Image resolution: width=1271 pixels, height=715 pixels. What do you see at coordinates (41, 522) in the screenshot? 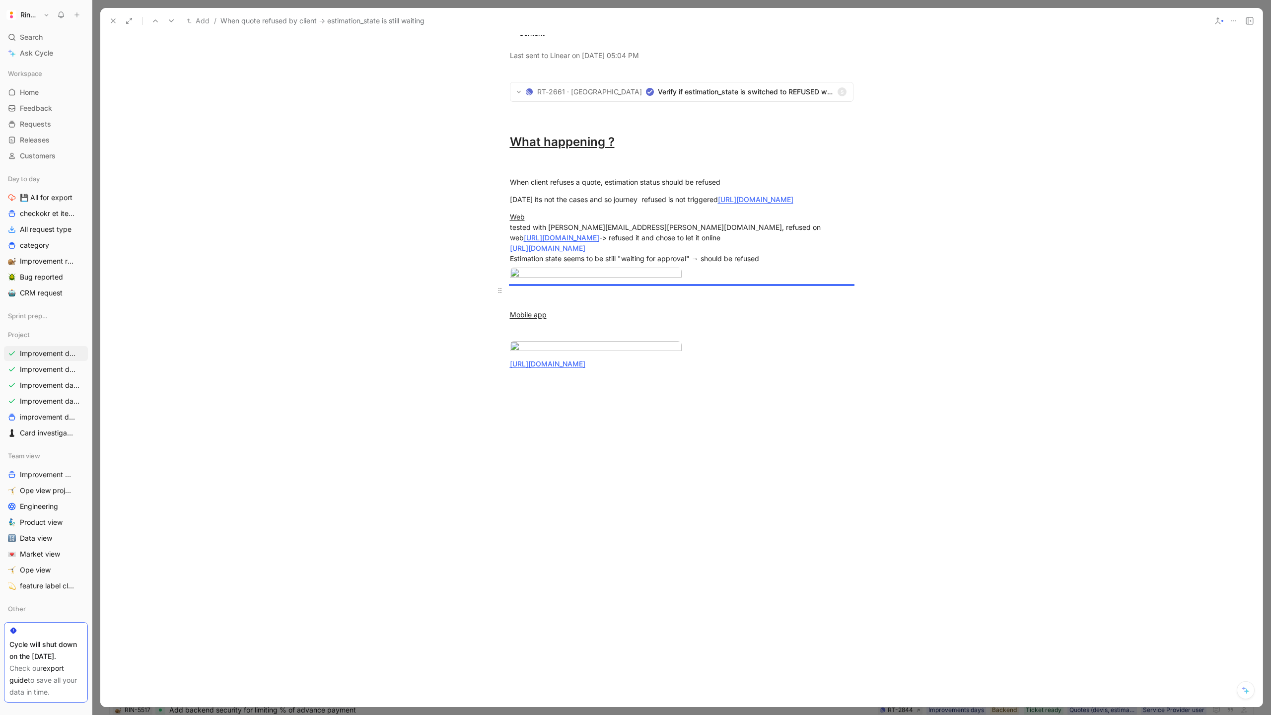
I see `span: Product view` at bounding box center [41, 522].